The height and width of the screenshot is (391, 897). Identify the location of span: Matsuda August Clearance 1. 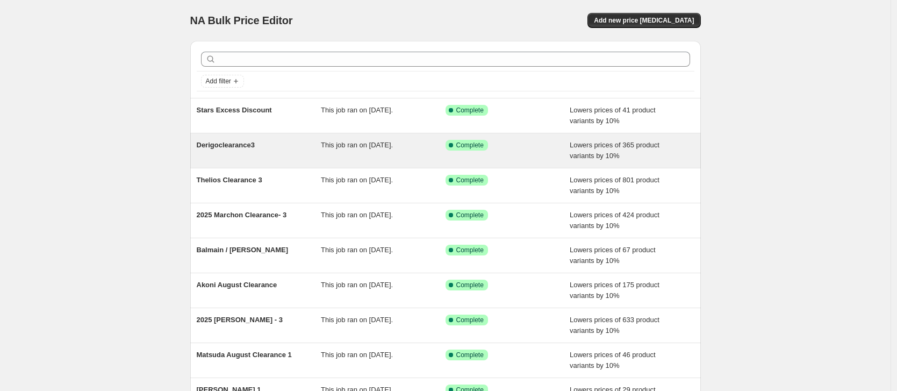
(244, 354).